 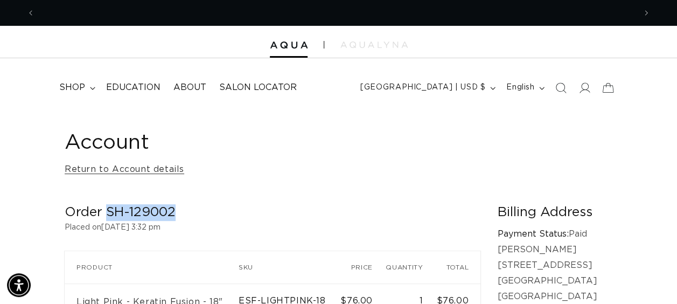 I want to click on a: Salon Locator, so click(x=258, y=87).